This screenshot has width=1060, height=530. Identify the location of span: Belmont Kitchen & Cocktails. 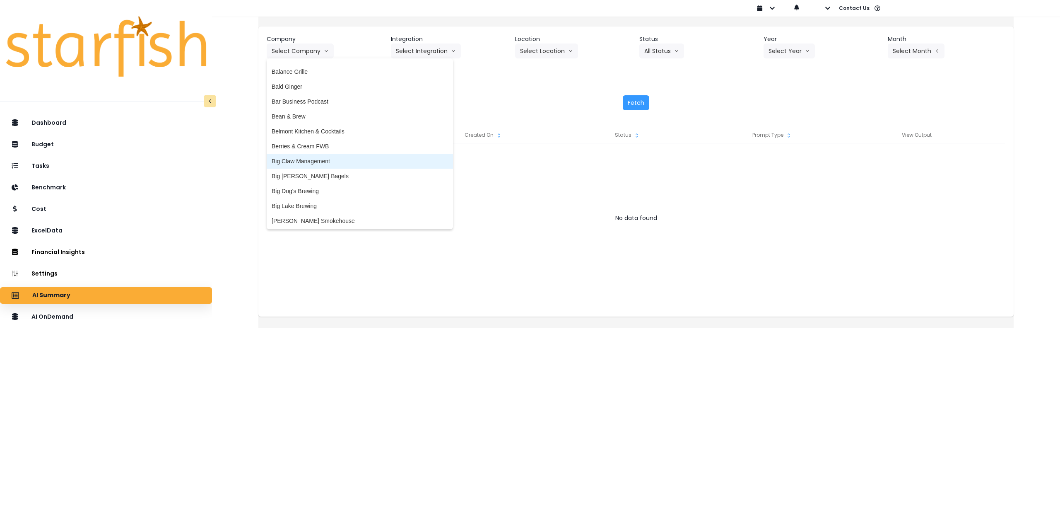
(360, 131).